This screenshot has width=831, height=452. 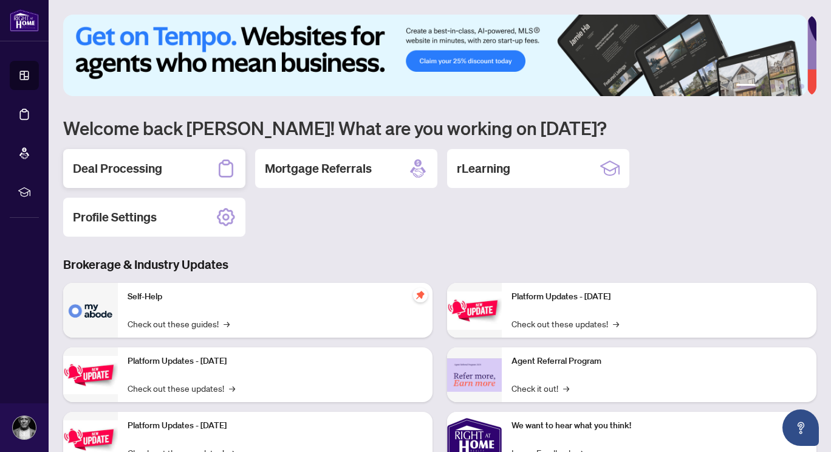 I want to click on button: 4, so click(x=783, y=86).